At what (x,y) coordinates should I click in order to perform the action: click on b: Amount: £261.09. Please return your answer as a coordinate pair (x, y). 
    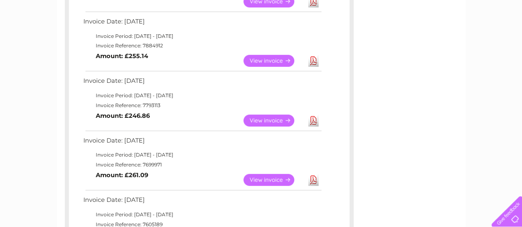
    Looking at the image, I should click on (122, 175).